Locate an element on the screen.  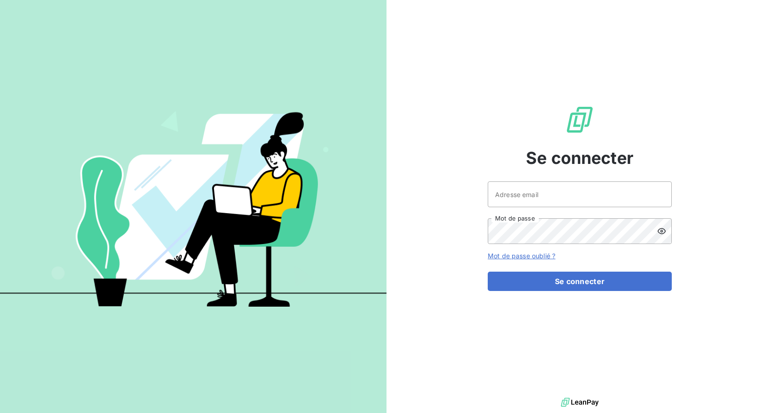
span: Se connecter is located at coordinates (579, 158).